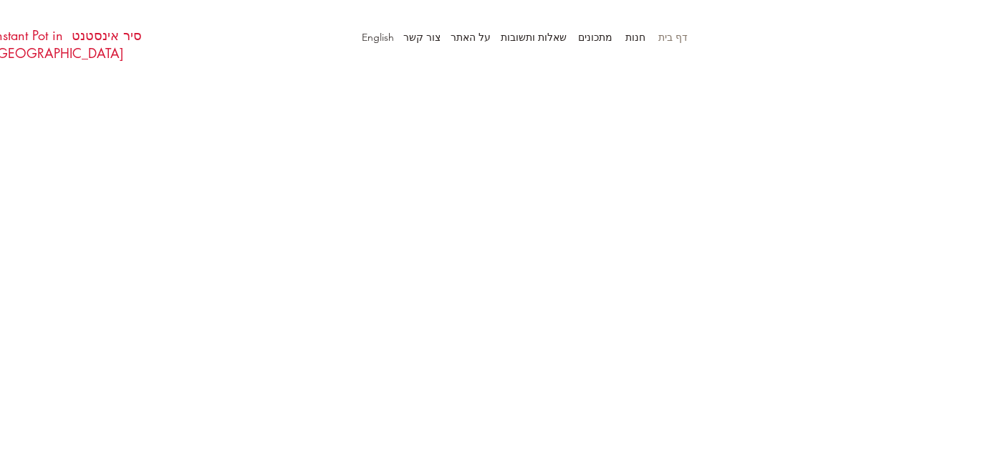 Image resolution: width=990 pixels, height=475 pixels. I want to click on a: שאלות ותשובות, so click(536, 37).